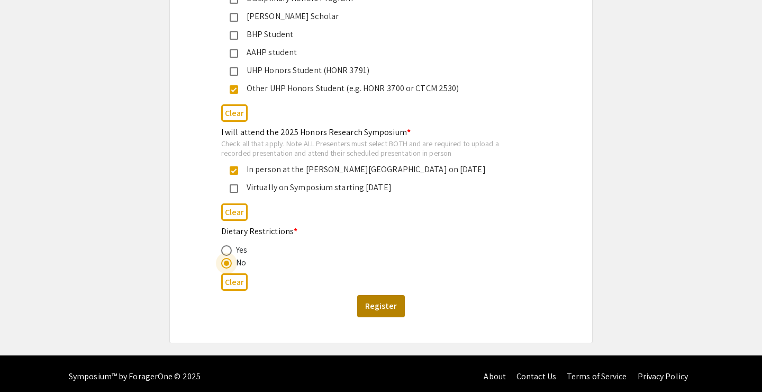 The width and height of the screenshot is (762, 392). Describe the element at coordinates (377, 88) in the screenshot. I see `div: Other UHP Honors Student (e.g. HONR 3700 or CTCM 2530)` at that location.